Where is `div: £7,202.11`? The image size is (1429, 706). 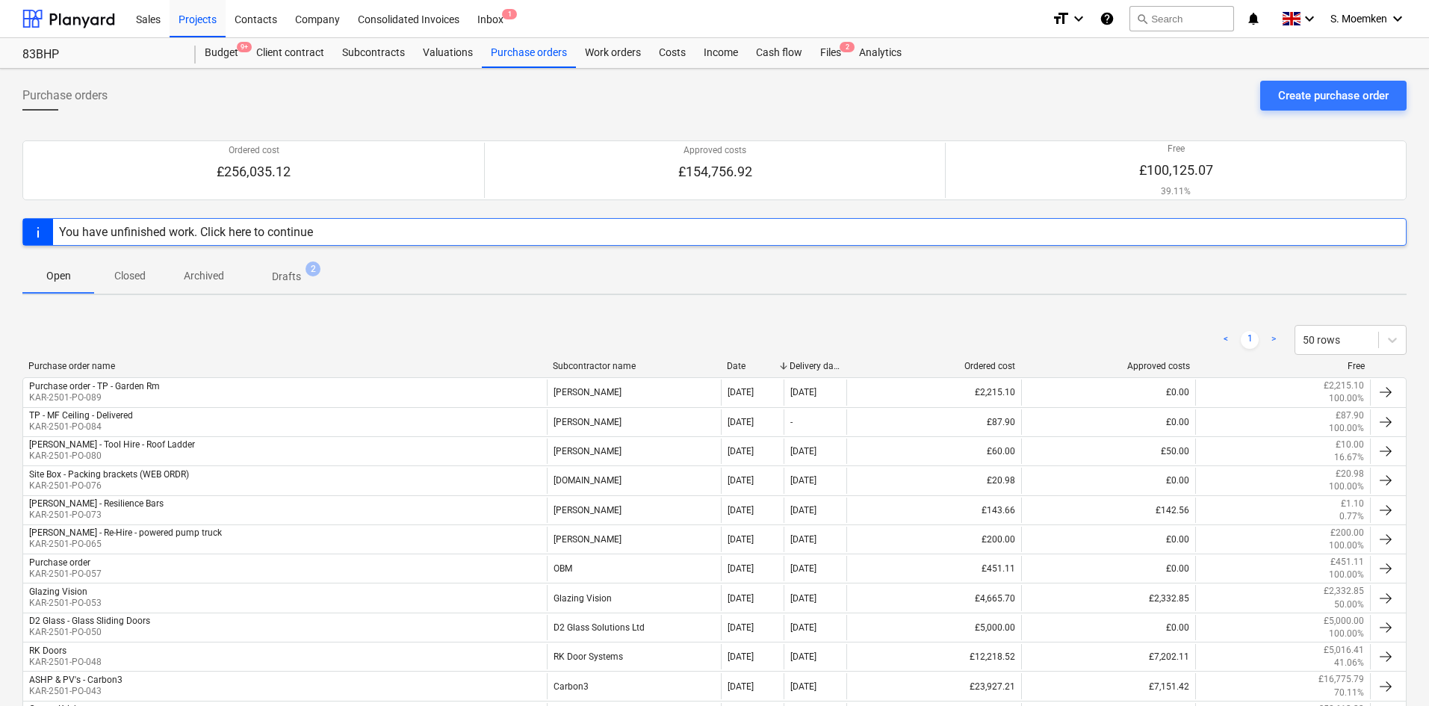
div: £7,202.11 is located at coordinates (1109, 657).